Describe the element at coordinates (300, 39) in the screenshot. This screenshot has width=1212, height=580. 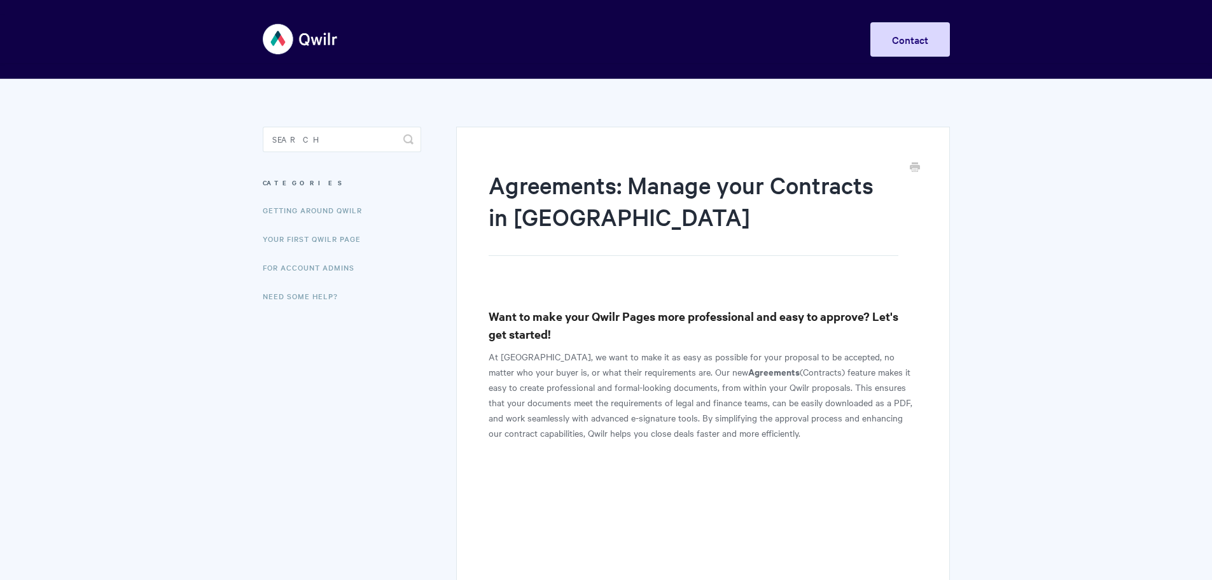
I see `img: Qwilr Help Center` at that location.